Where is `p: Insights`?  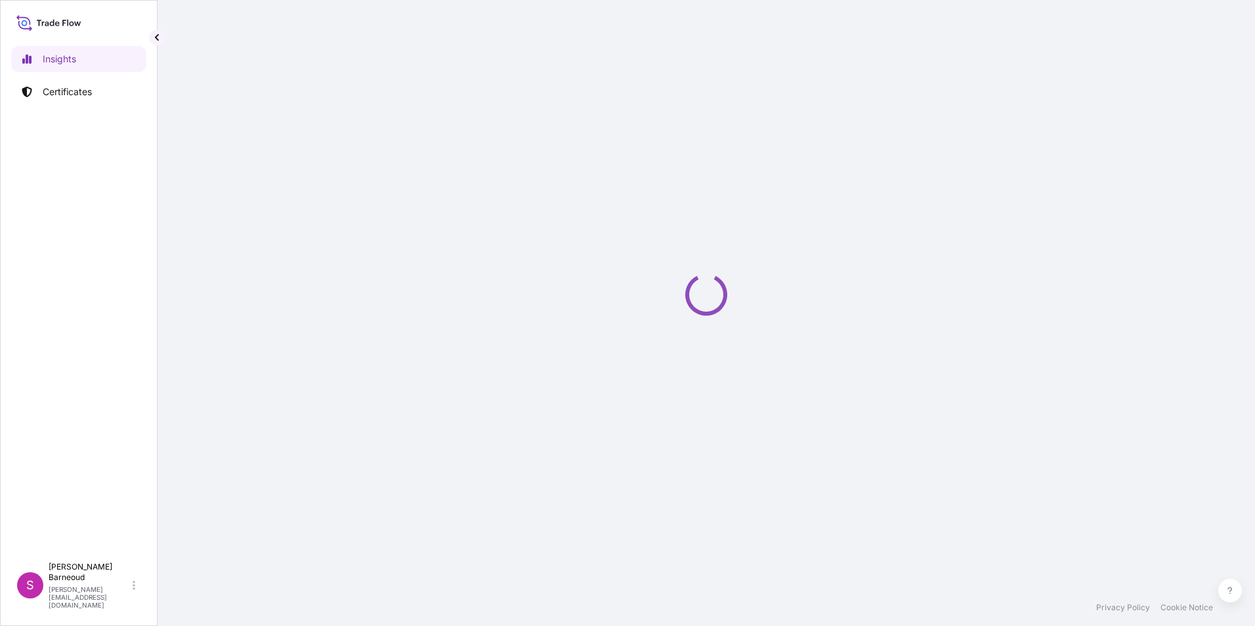 p: Insights is located at coordinates (59, 59).